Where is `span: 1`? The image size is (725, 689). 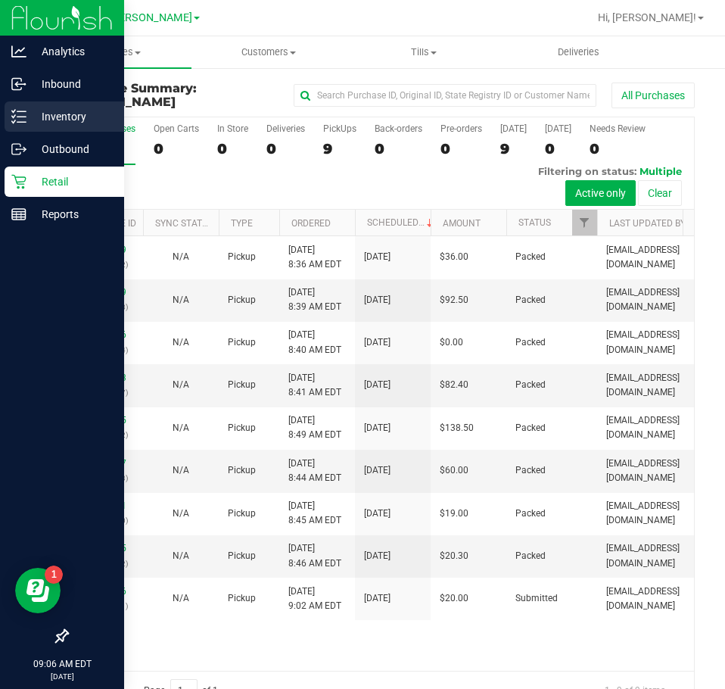
span: 1 is located at coordinates (9, 8).